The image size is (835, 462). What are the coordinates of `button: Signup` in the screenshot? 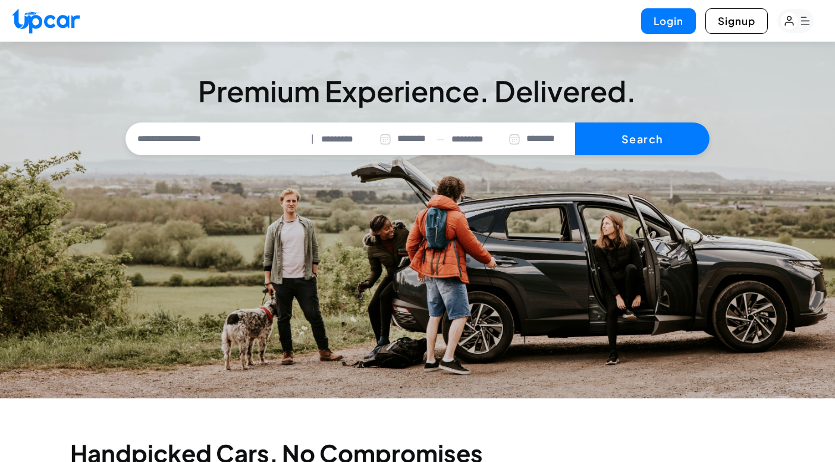 It's located at (736, 21).